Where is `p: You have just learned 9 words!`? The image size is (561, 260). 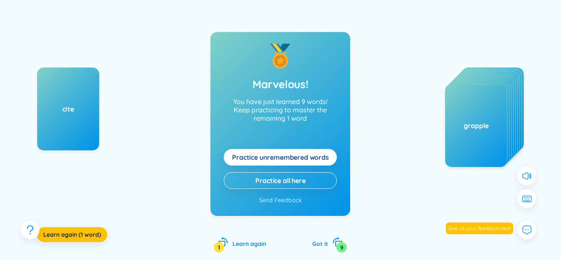 p: You have just learned 9 words! is located at coordinates (280, 113).